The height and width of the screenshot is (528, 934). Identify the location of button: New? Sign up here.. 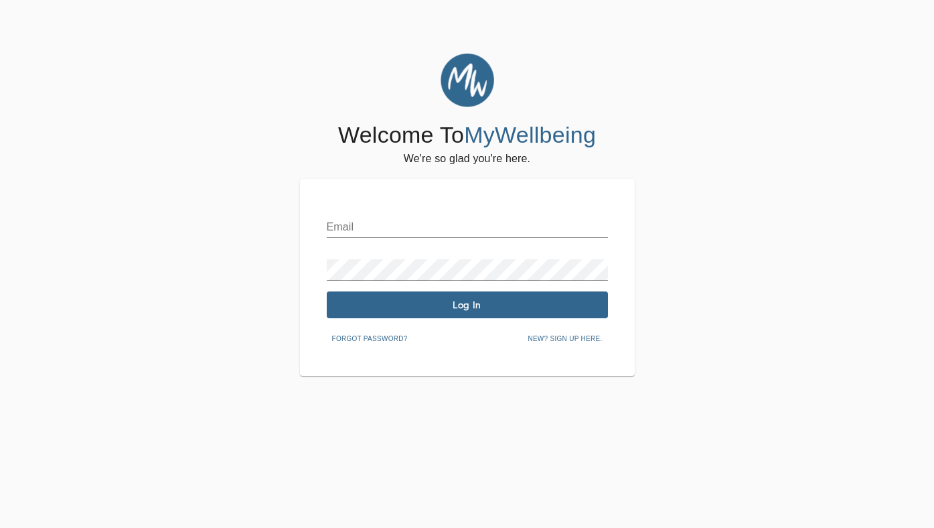
(565, 339).